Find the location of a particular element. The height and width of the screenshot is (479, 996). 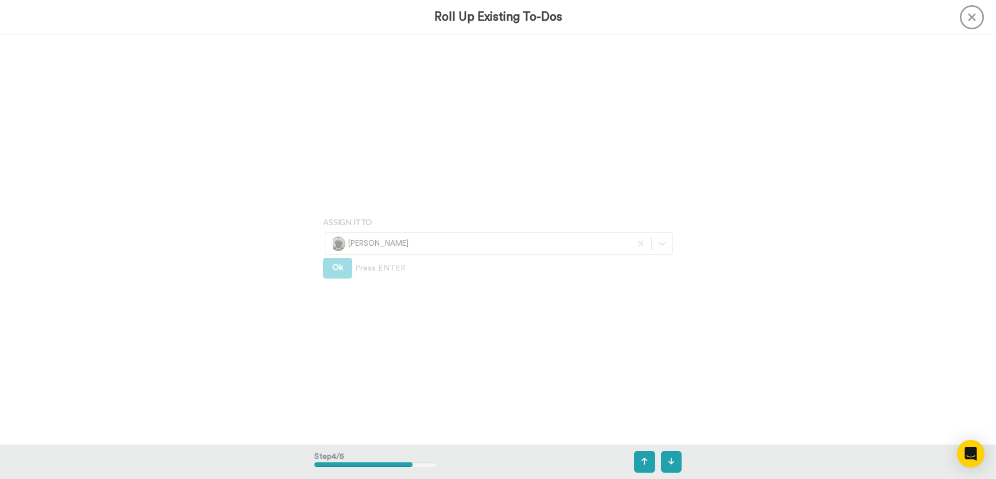

div: Open Intercom Messenger is located at coordinates (971, 453).